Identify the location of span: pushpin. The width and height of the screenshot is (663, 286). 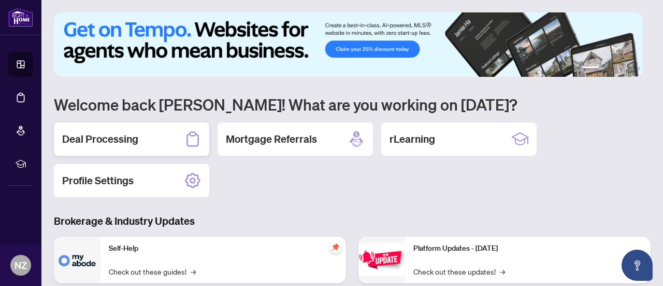
(336, 247).